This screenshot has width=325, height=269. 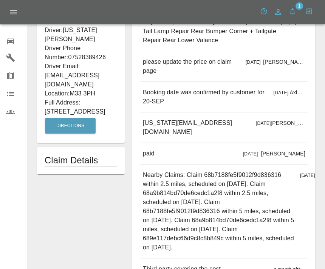 What do you see at coordinates (81, 53) in the screenshot?
I see `p: Driver Phone Number: 07528389426` at bounding box center [81, 53].